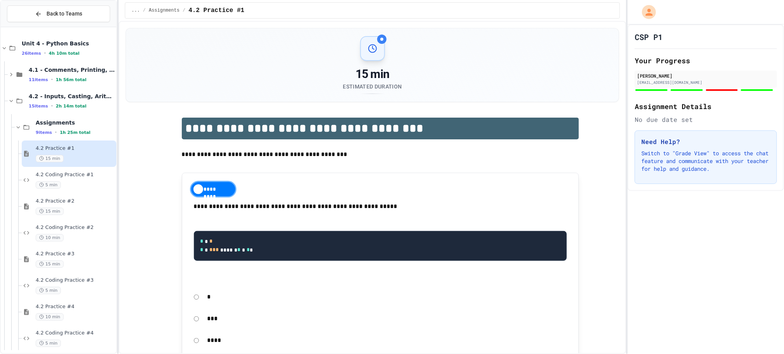  What do you see at coordinates (75, 306) in the screenshot?
I see `span: 4.2 Practice #4` at bounding box center [75, 306].